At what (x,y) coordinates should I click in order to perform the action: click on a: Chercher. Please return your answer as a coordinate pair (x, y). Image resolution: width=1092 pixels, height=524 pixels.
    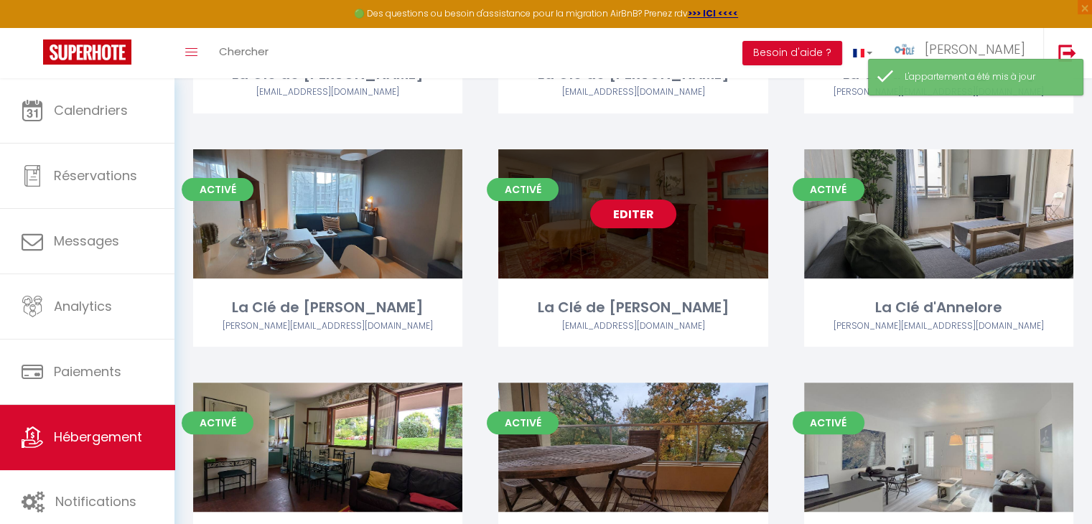
    Looking at the image, I should click on (243, 53).